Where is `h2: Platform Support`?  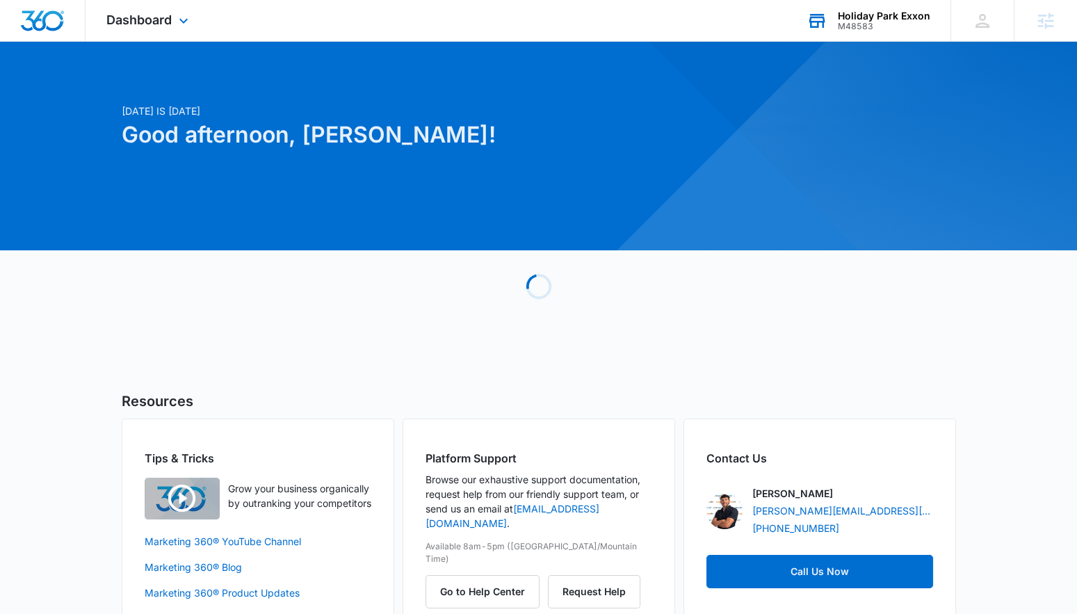
h2: Platform Support is located at coordinates (539, 458).